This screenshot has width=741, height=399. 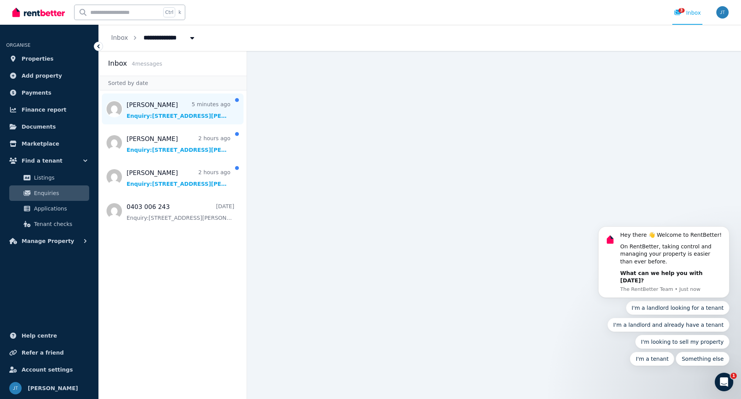 What do you see at coordinates (60, 178) in the screenshot?
I see `span: Listings` at bounding box center [60, 178].